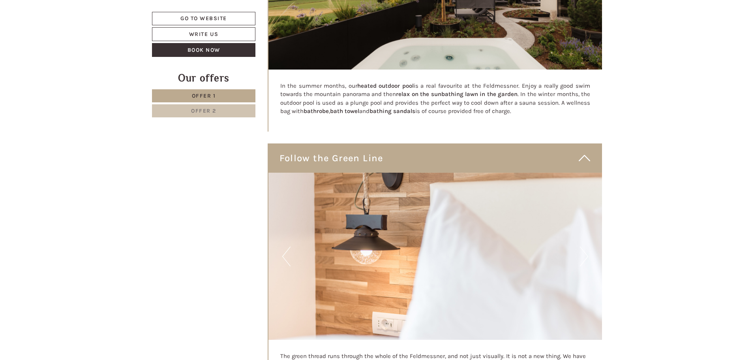 This screenshot has height=360, width=754. I want to click on strong: heated outdoor pool, so click(386, 86).